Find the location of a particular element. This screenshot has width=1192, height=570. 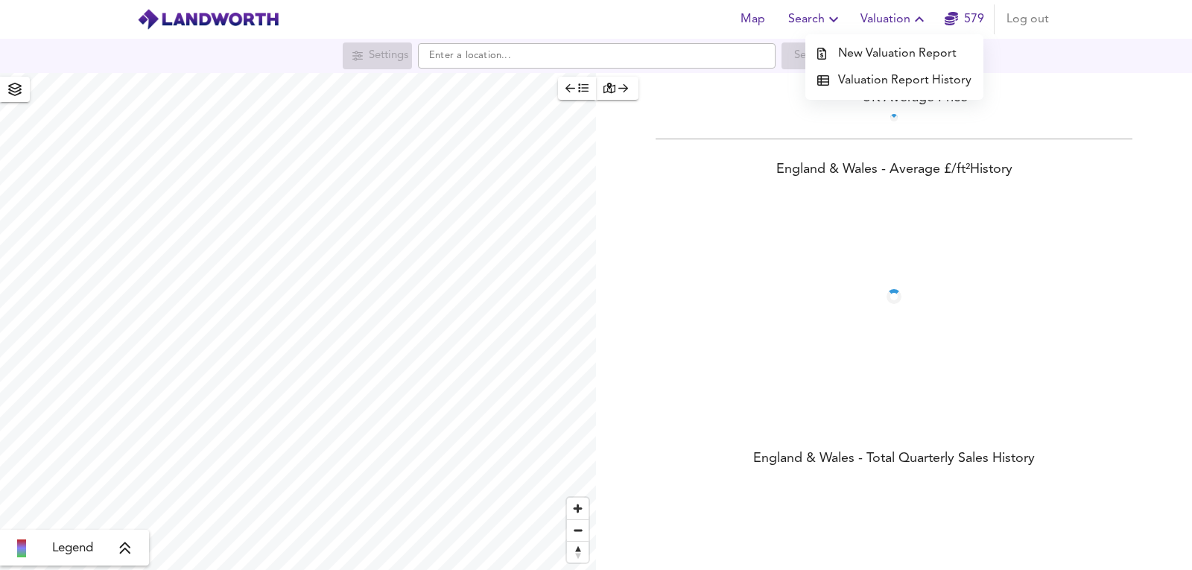

div: England & Wales - Total Quarterly Sales History is located at coordinates (894, 459).